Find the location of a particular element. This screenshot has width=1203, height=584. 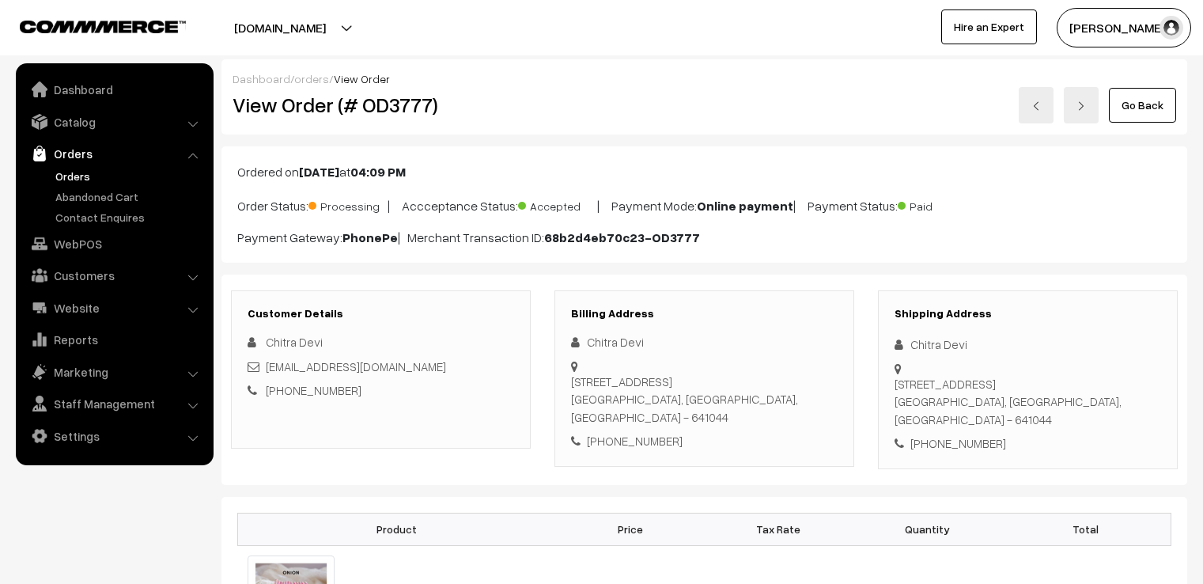

b: 68b2d4eb70c23-OD3777 is located at coordinates (622, 237).